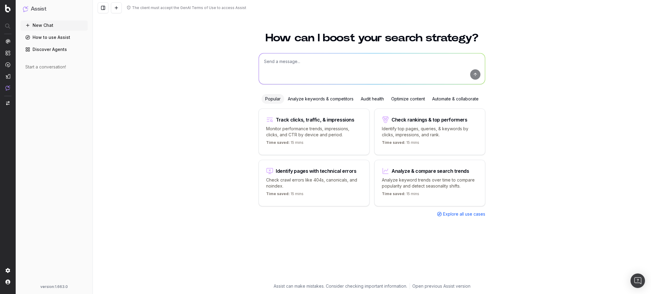 Image resolution: width=651 pixels, height=294 pixels. Describe the element at coordinates (54, 9) in the screenshot. I see `button: Assist` at that location.